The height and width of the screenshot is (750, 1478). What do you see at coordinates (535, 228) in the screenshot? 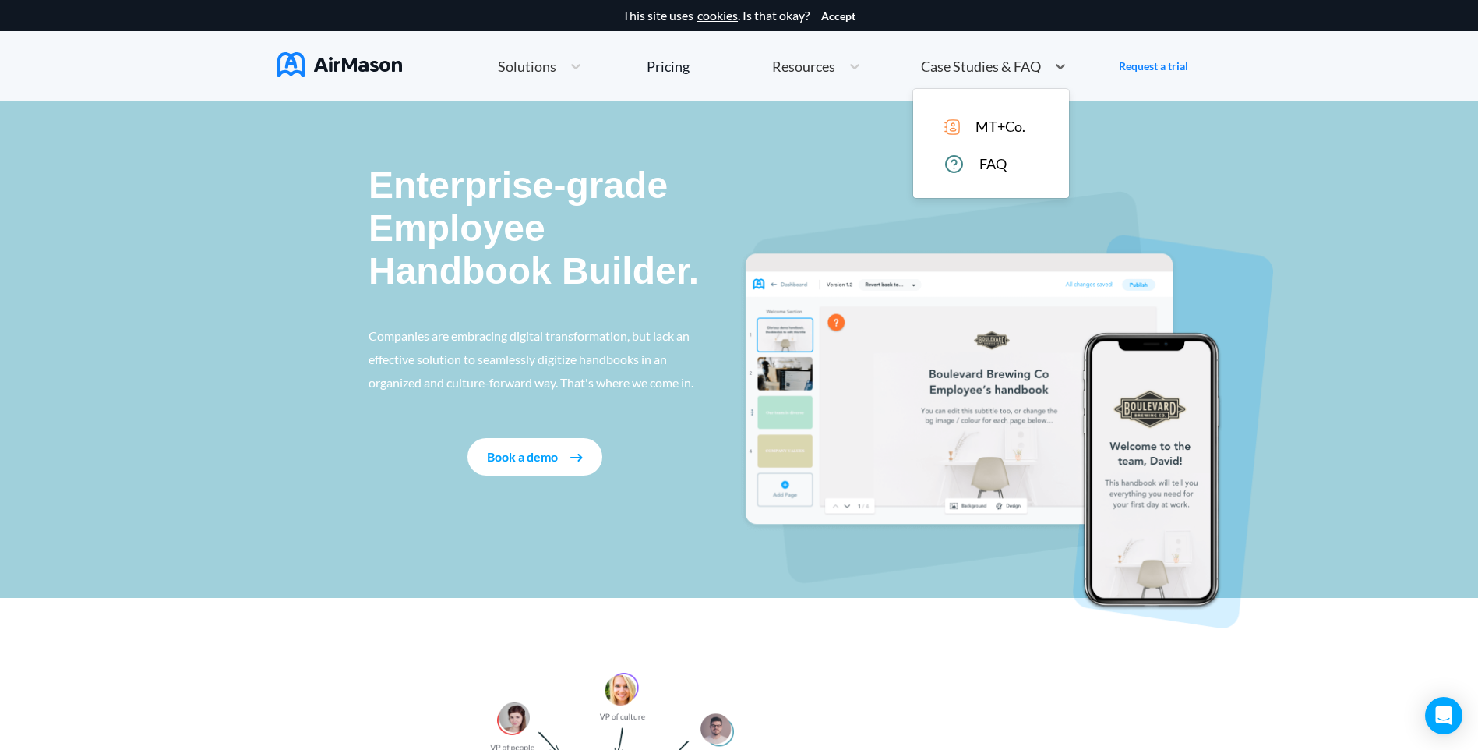
I see `p: Enterprise-grade Employee Handbook Builder.` at bounding box center [535, 228].